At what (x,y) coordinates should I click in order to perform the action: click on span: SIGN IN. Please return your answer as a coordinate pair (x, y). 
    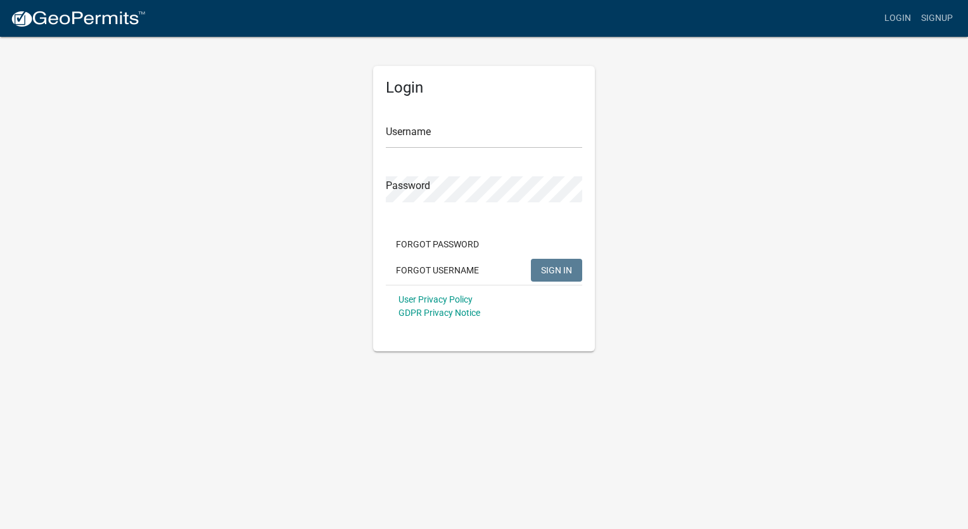
    Looking at the image, I should click on (556, 269).